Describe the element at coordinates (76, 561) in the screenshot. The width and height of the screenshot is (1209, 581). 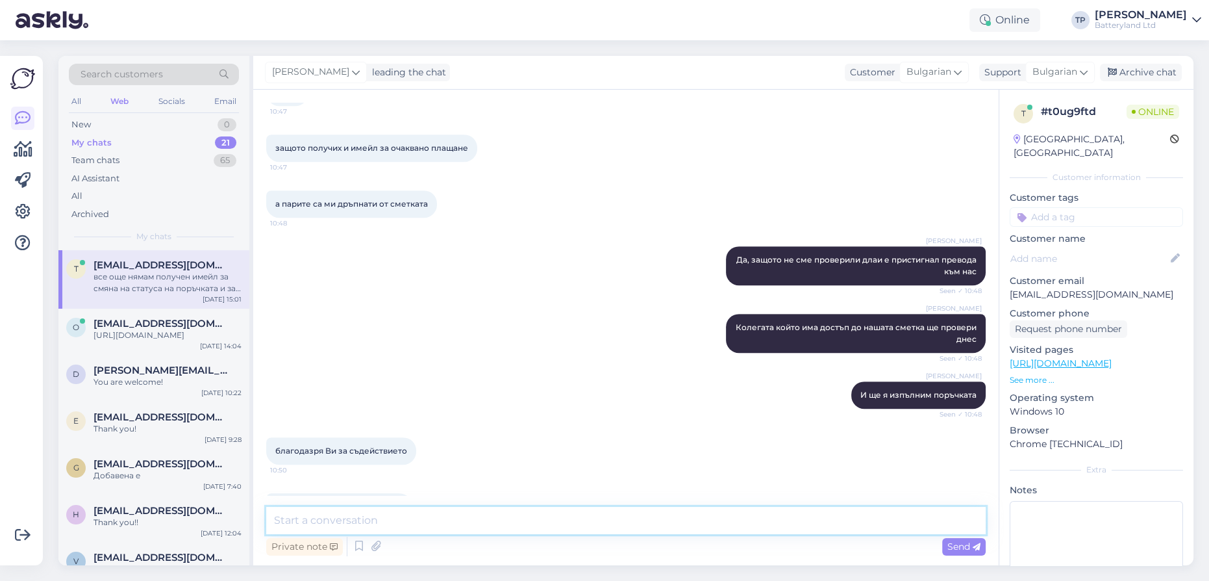
I see `span: v` at that location.